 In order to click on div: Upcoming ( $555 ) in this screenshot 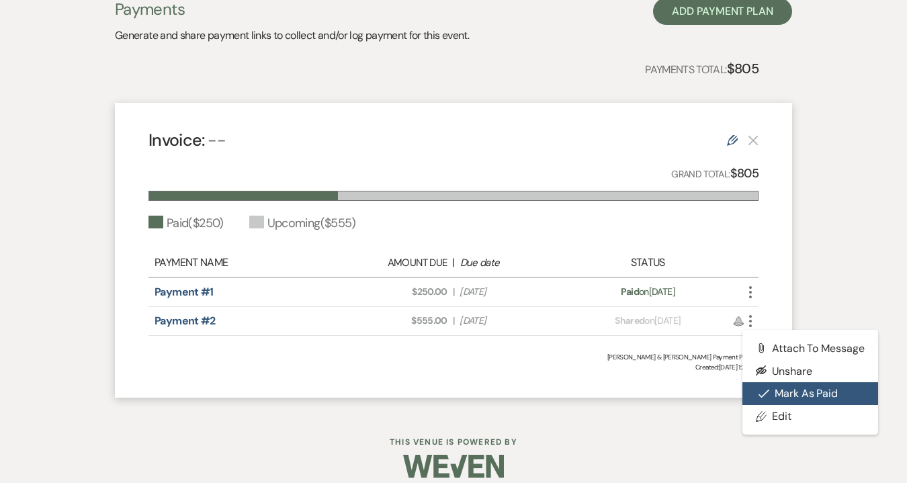, I will do `click(302, 223)`.